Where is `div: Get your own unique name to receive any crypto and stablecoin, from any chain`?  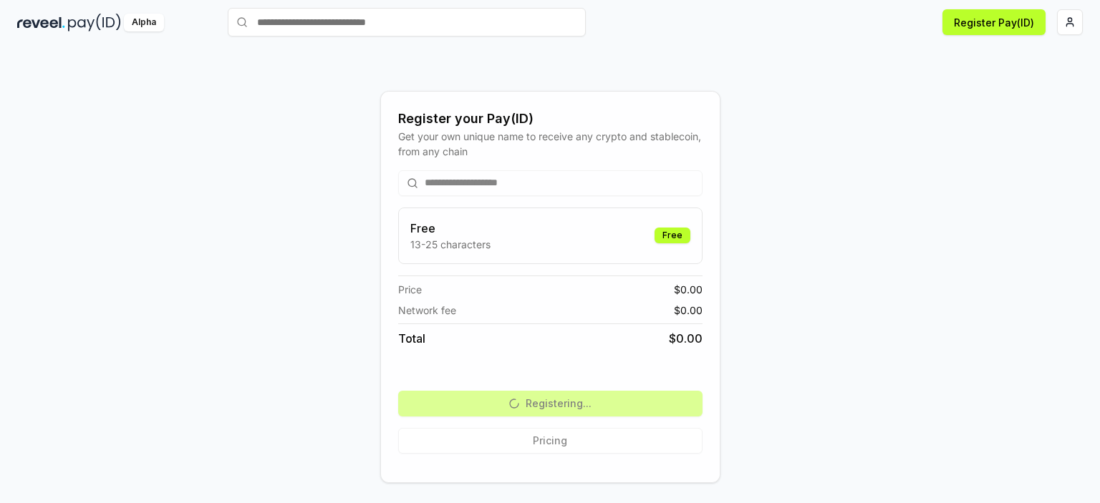
div: Get your own unique name to receive any crypto and stablecoin, from any chain is located at coordinates (550, 144).